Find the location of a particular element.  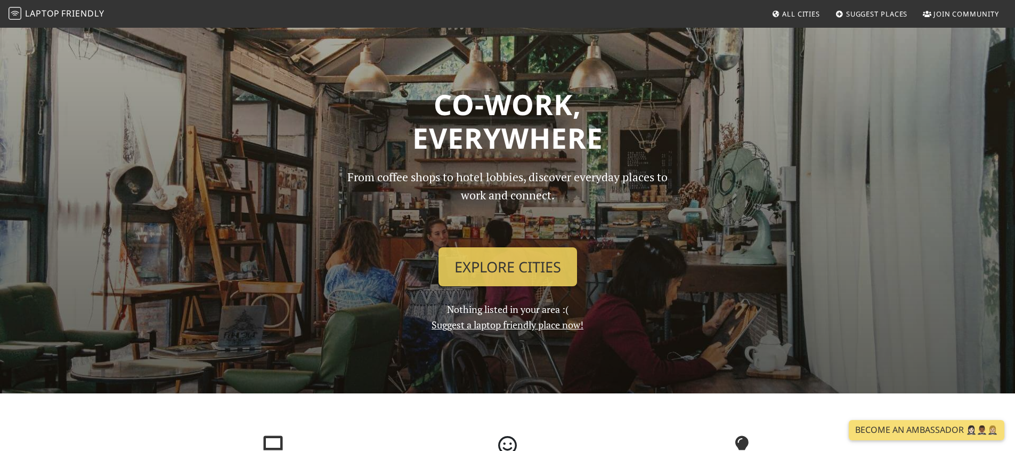

a: All Cities is located at coordinates (795, 14).